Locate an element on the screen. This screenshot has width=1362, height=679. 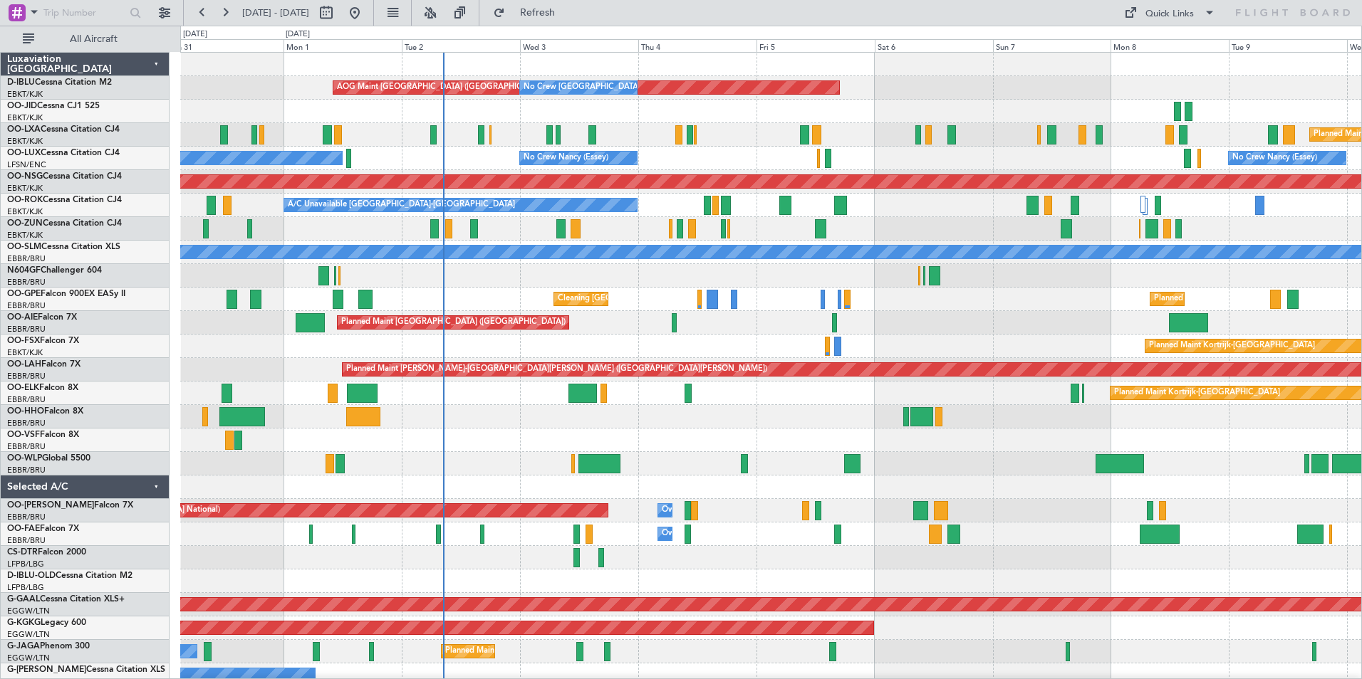
span: OO-LXA is located at coordinates (23, 130).